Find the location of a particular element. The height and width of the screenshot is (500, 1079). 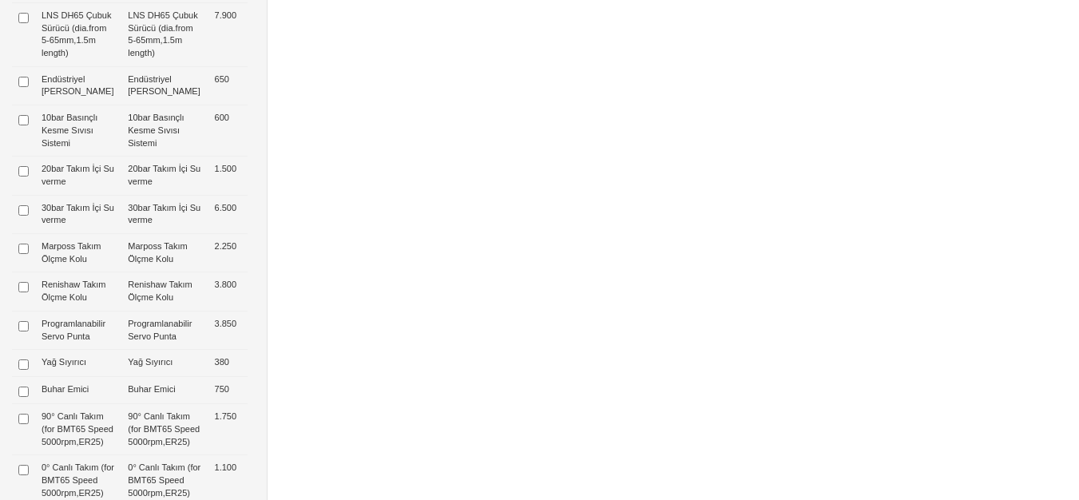

td: 750 is located at coordinates (228, 390).